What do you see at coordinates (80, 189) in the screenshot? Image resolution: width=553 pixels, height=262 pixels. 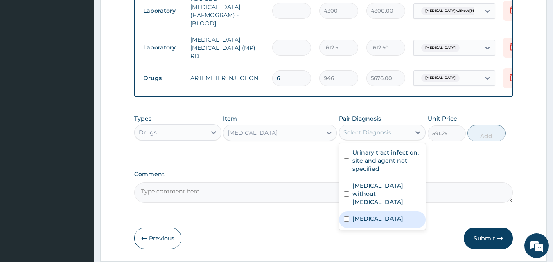 I see `textarea: Type your message and hit 'Enter'` at bounding box center [80, 189].